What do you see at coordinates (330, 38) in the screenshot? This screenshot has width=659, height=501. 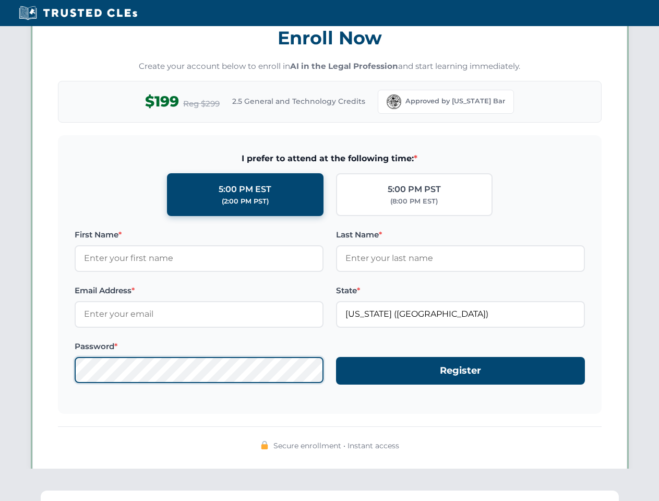 I see `h3: Enroll Now` at bounding box center [330, 38].